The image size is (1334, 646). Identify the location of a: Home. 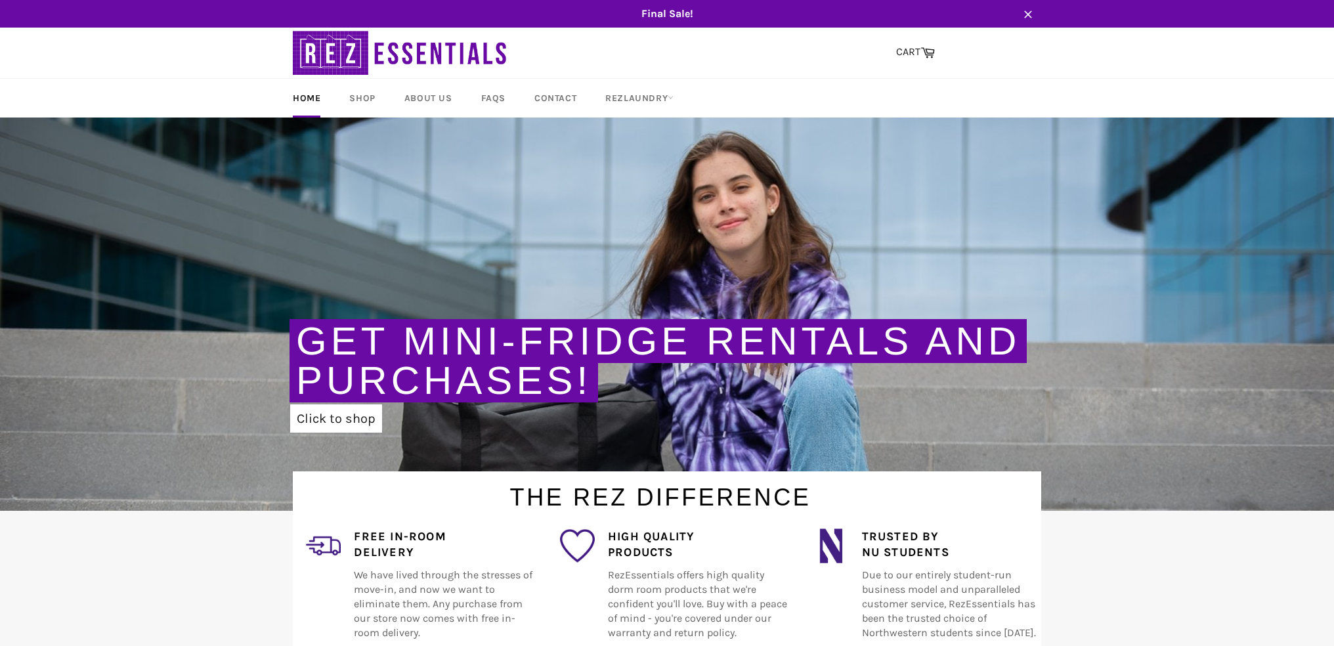
(307, 98).